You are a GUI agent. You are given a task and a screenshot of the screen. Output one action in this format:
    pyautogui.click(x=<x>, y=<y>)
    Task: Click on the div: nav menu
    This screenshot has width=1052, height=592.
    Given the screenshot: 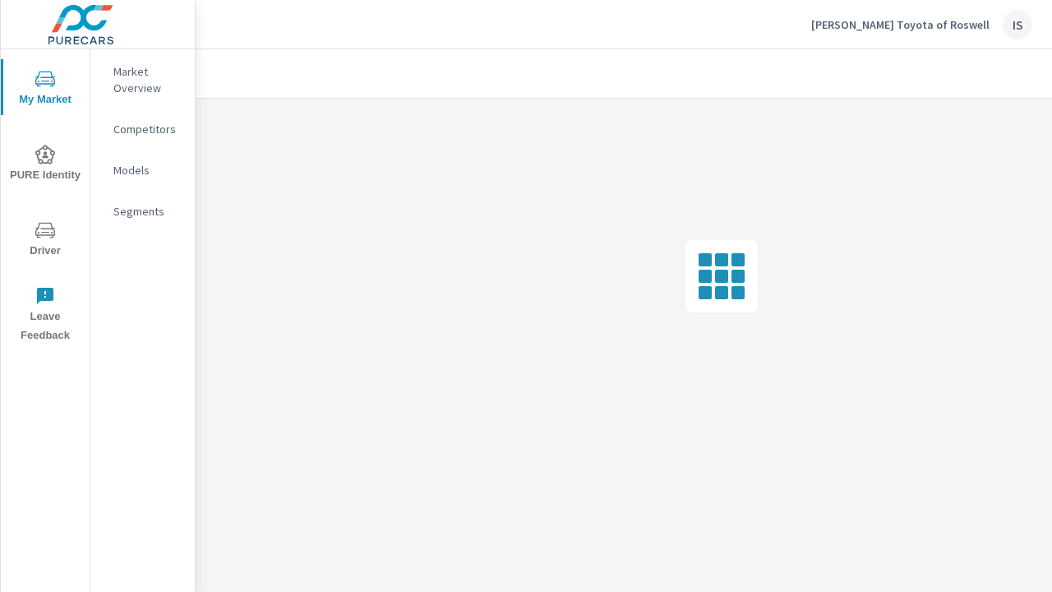 What is the action you would take?
    pyautogui.click(x=45, y=200)
    